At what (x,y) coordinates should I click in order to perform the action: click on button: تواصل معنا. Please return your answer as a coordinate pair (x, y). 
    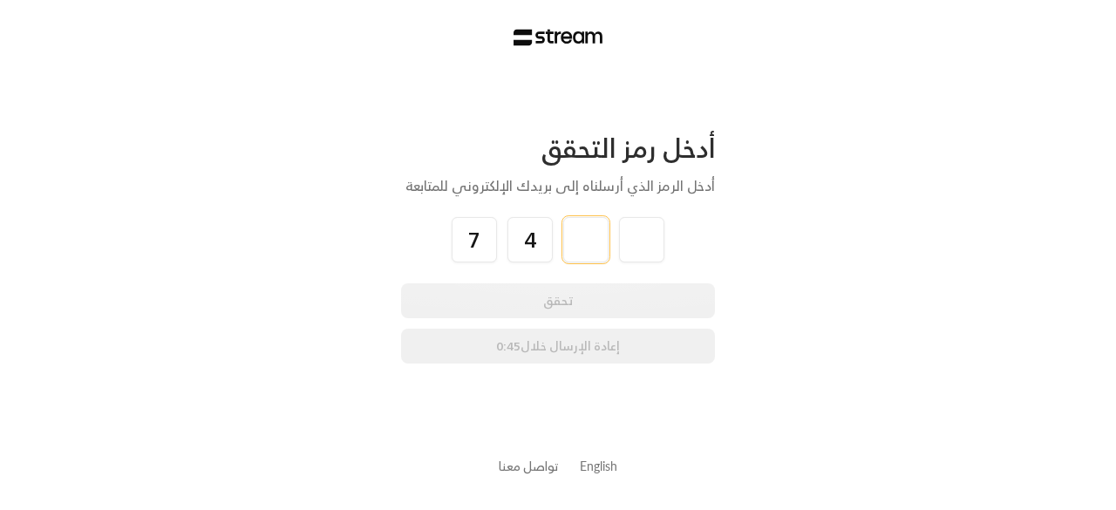
    Looking at the image, I should click on (529, 466).